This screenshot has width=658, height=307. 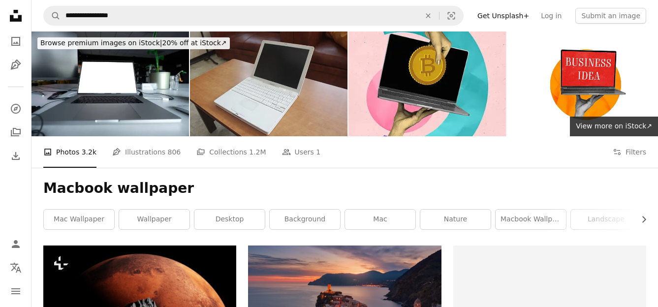 What do you see at coordinates (503, 16) in the screenshot?
I see `a: Get Unsplash+` at bounding box center [503, 16].